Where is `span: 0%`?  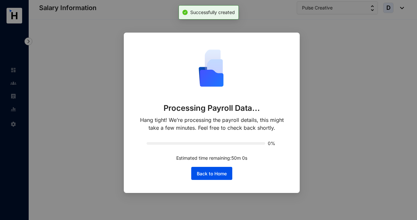
span: 0% is located at coordinates (272, 143).